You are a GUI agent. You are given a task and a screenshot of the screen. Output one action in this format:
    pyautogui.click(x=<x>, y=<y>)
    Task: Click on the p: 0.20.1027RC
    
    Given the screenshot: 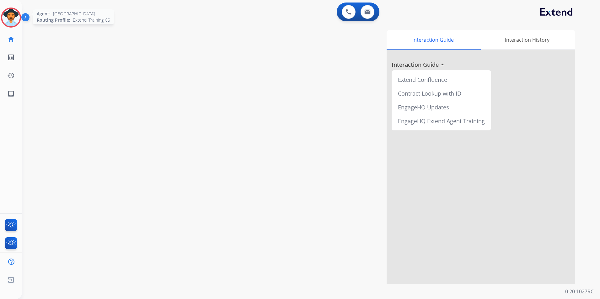 What is the action you would take?
    pyautogui.click(x=579, y=292)
    